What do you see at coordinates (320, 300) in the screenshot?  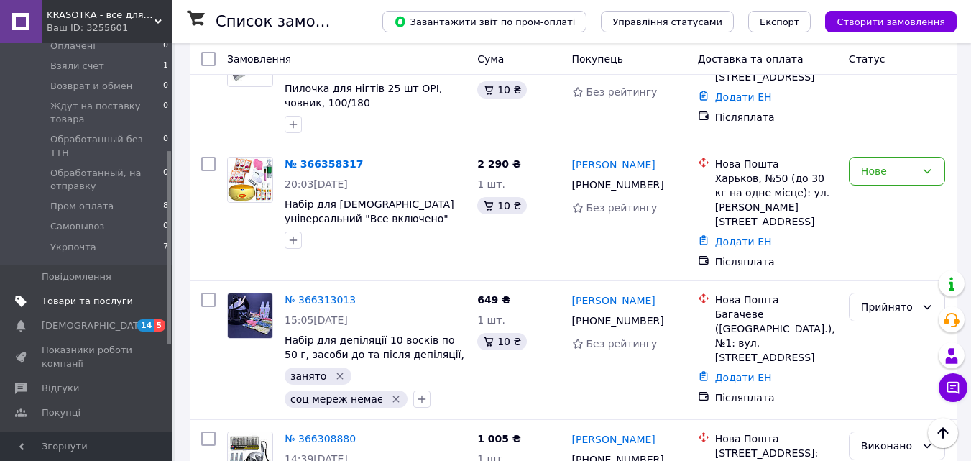 I see `a: № 366313013` at bounding box center [320, 300].